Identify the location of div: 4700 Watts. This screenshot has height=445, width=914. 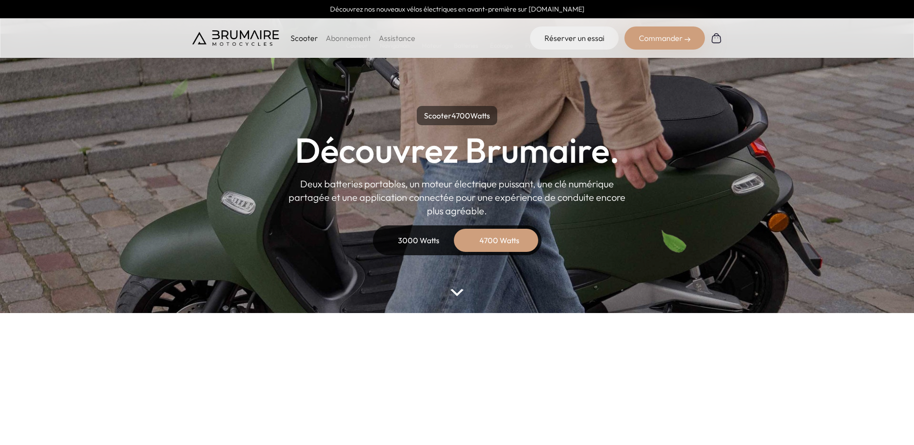
(500, 240).